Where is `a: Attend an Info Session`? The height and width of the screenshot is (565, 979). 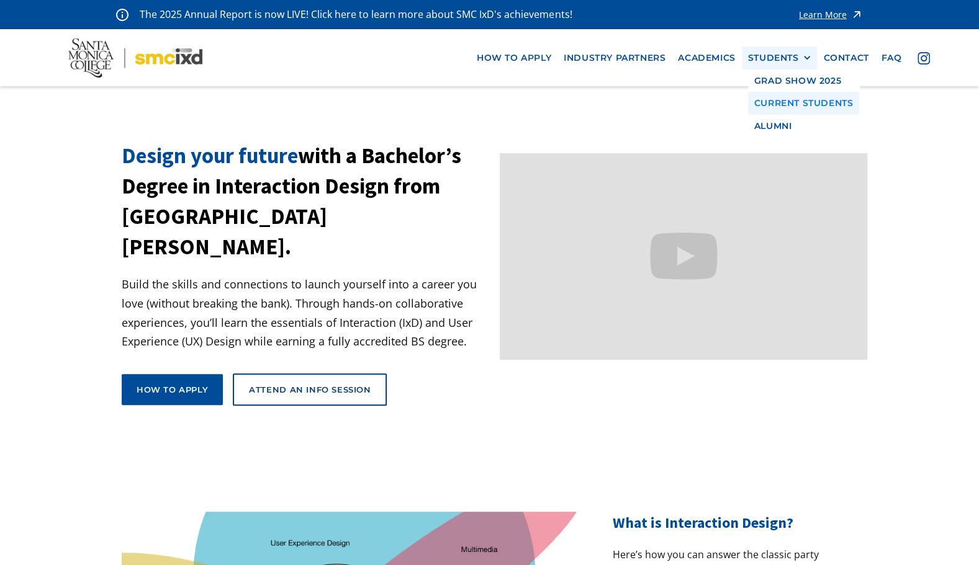 a: Attend an Info Session is located at coordinates (310, 390).